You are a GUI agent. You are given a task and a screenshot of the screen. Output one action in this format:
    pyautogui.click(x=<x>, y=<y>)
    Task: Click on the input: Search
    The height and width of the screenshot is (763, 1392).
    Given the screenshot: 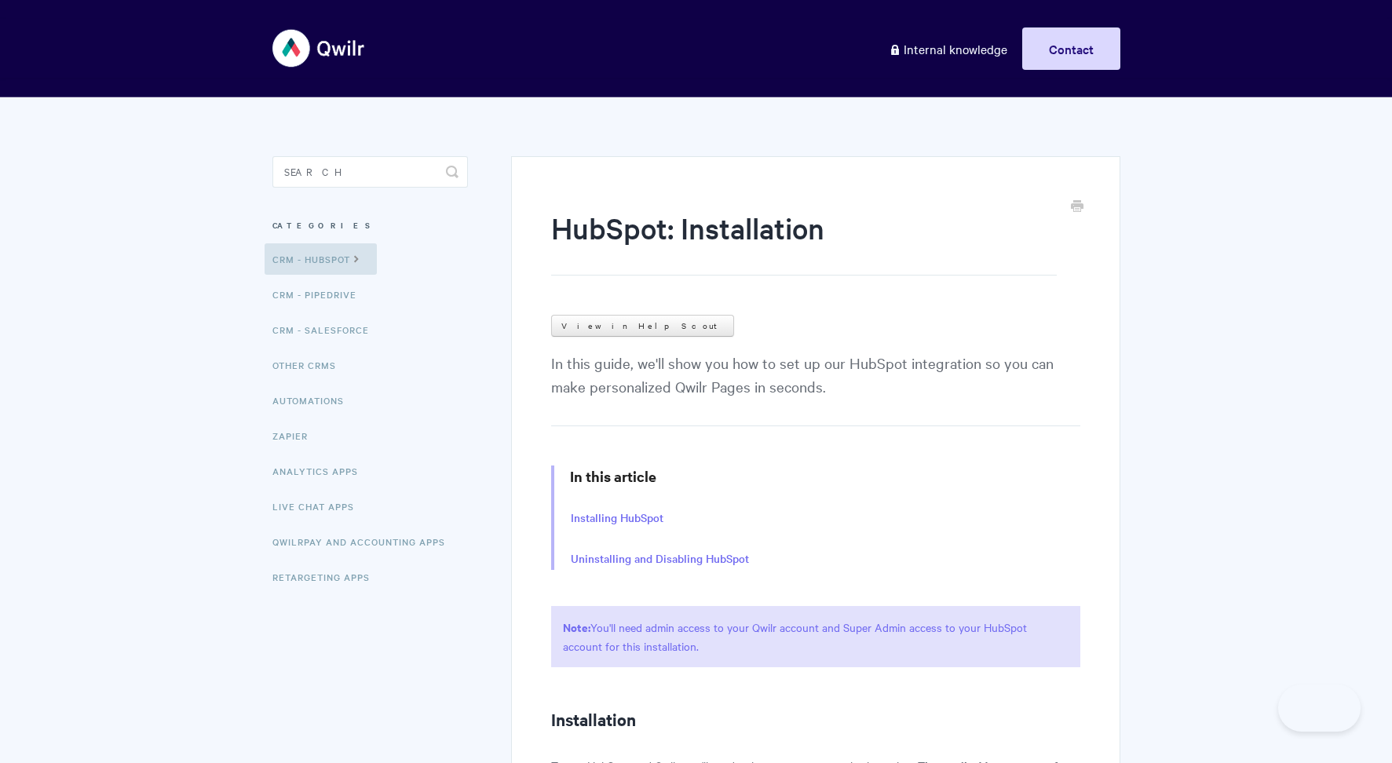 What is the action you would take?
    pyautogui.click(x=370, y=172)
    